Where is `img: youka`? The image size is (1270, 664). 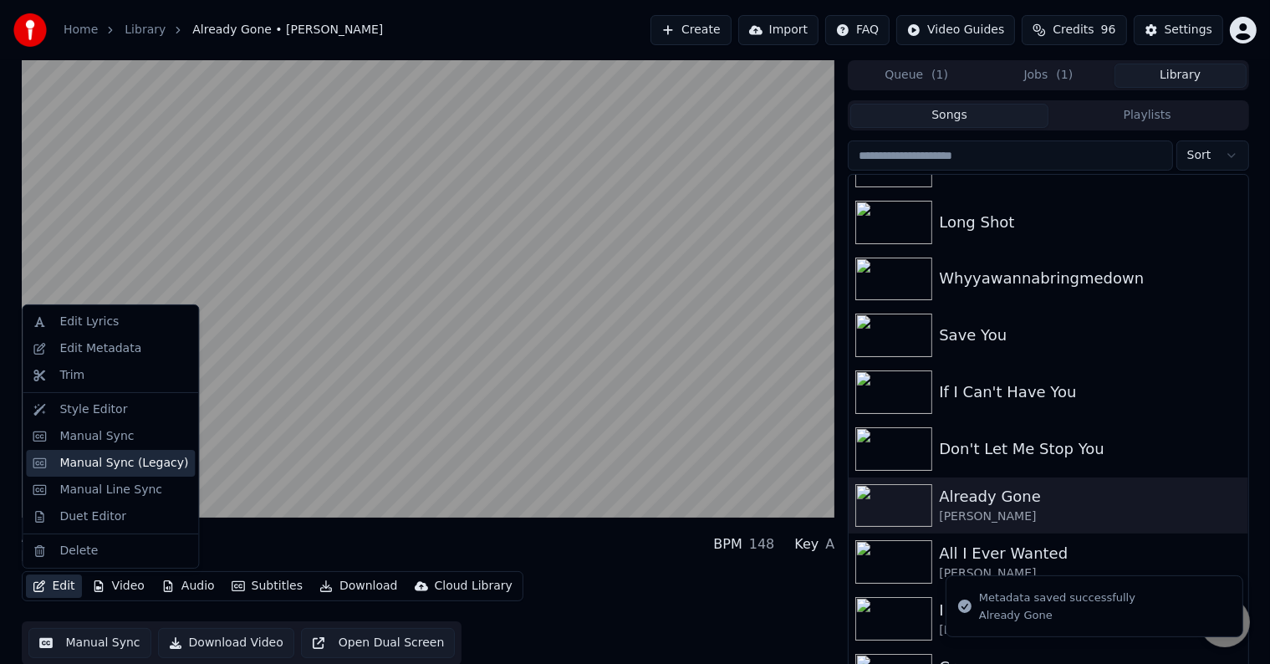
img: youka is located at coordinates (30, 30).